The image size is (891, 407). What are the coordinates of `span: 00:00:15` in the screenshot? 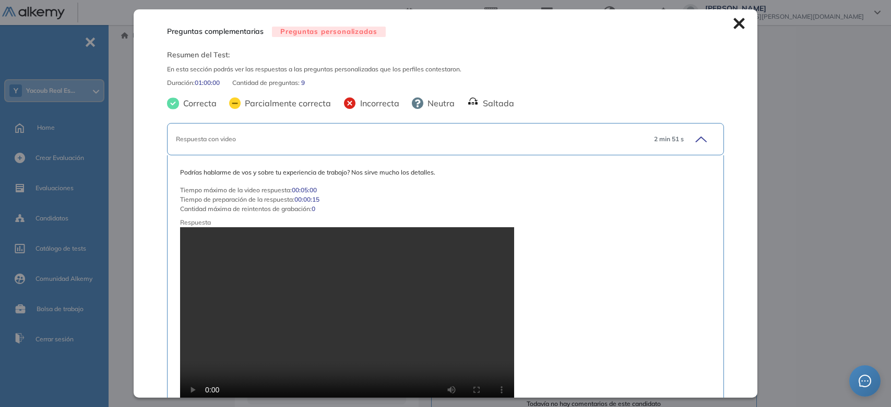 It's located at (307, 200).